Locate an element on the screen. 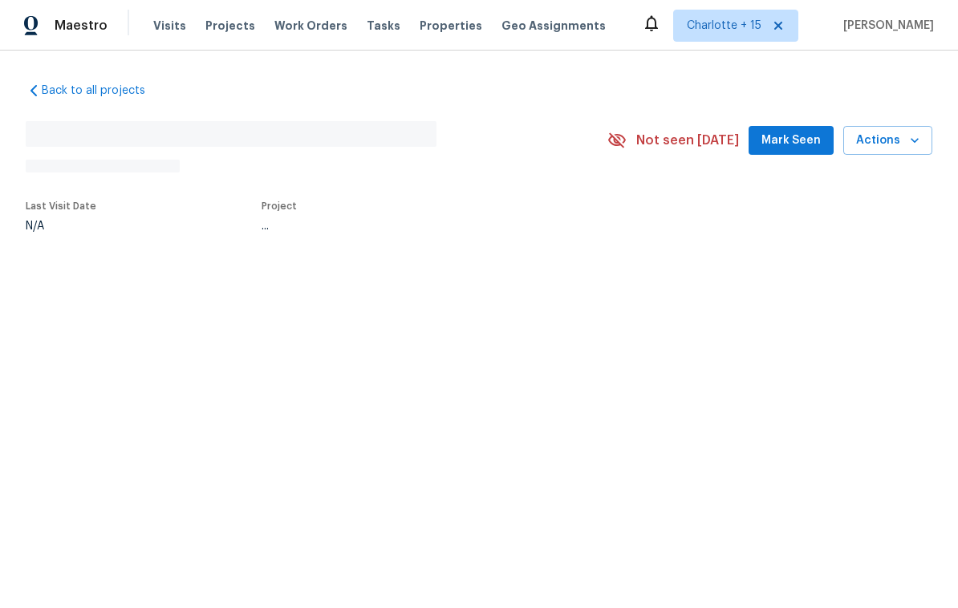 The width and height of the screenshot is (958, 608). span: Projects is located at coordinates (230, 26).